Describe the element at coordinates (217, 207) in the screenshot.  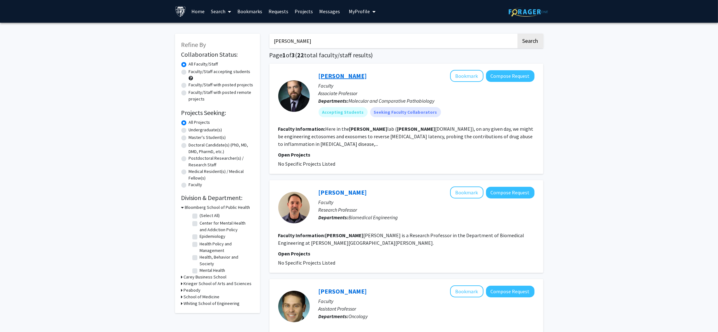
I see `h3: Bloomberg School of Public Health` at that location.